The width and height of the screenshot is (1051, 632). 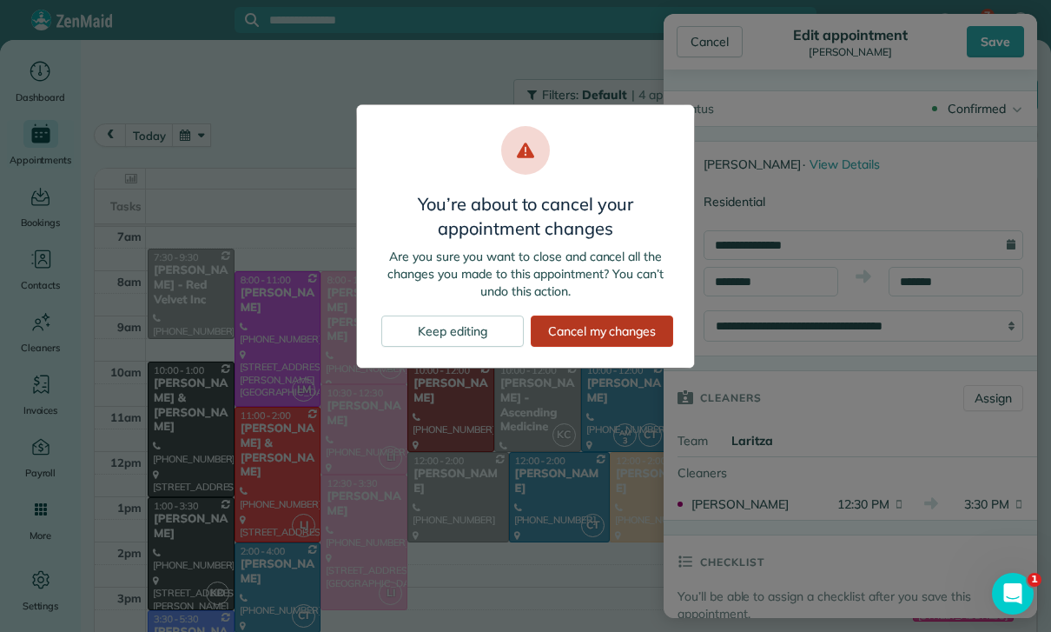 What do you see at coordinates (526, 274) in the screenshot?
I see `p: Are you sure you want to close and cancel all the changes you made to this appointment? You can’t...` at bounding box center [526, 274].